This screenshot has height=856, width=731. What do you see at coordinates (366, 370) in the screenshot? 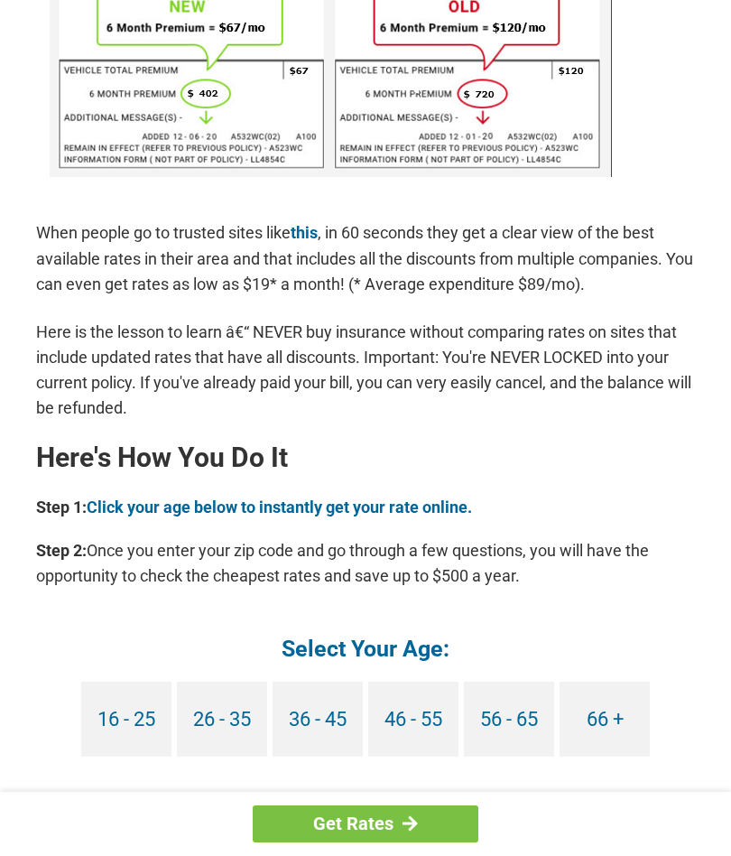
I see `p: Here is the lesson to learn â€“ NEVER buy insurance without comparing rates on sites that include...` at bounding box center [366, 370].